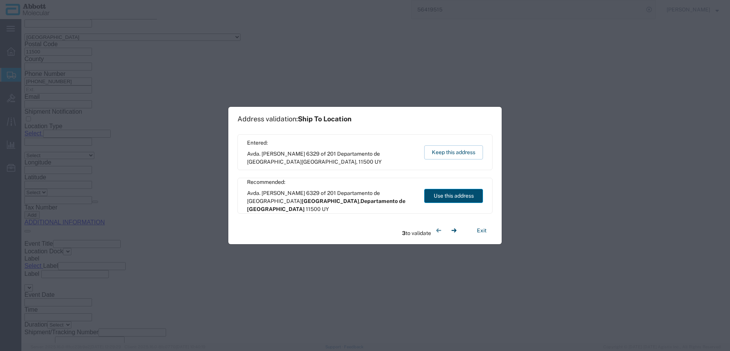  What do you see at coordinates (404, 233) in the screenshot?
I see `span: 3` at bounding box center [404, 233].